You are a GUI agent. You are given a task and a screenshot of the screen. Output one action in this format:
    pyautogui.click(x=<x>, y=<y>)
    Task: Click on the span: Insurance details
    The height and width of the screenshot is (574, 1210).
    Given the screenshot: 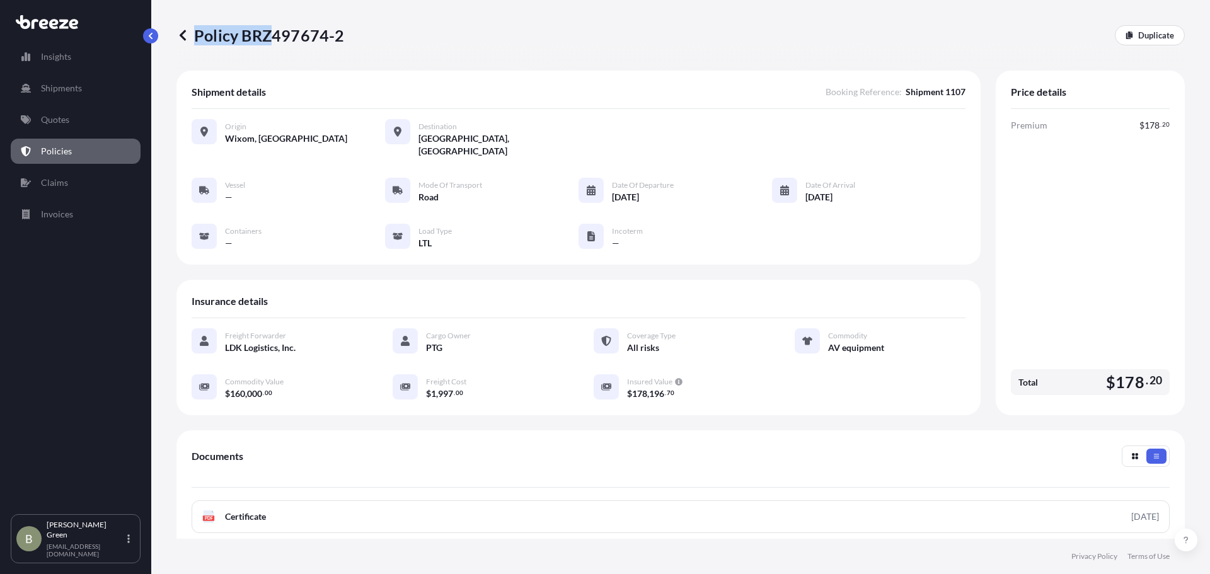 What is the action you would take?
    pyautogui.click(x=229, y=301)
    